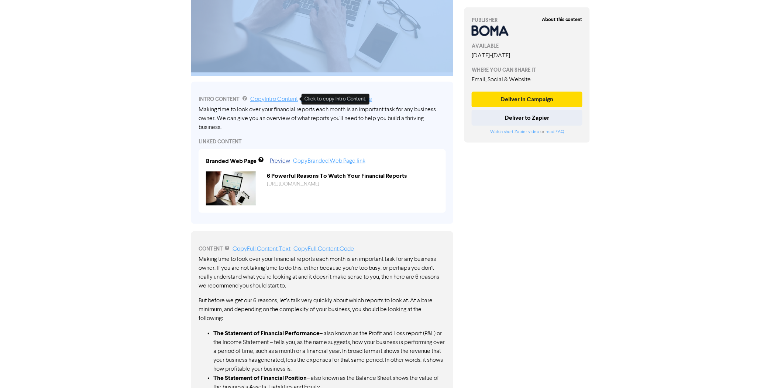  I want to click on div: CONTENT, so click(322, 249).